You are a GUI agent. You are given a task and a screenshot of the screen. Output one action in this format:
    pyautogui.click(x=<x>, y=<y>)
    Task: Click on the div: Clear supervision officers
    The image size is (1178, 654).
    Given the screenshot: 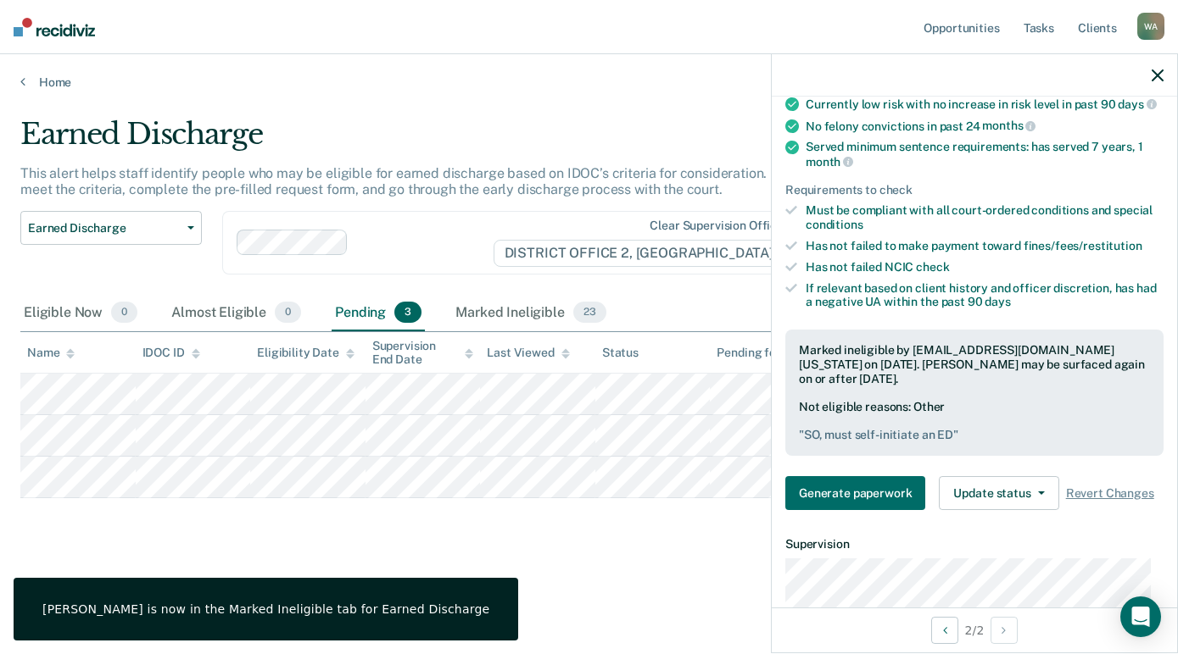 What is the action you would take?
    pyautogui.click(x=721, y=226)
    